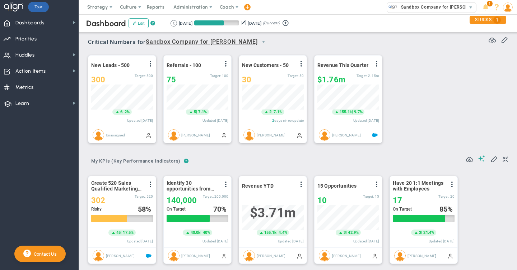 The image size is (517, 270). I want to click on span: 302, so click(98, 201).